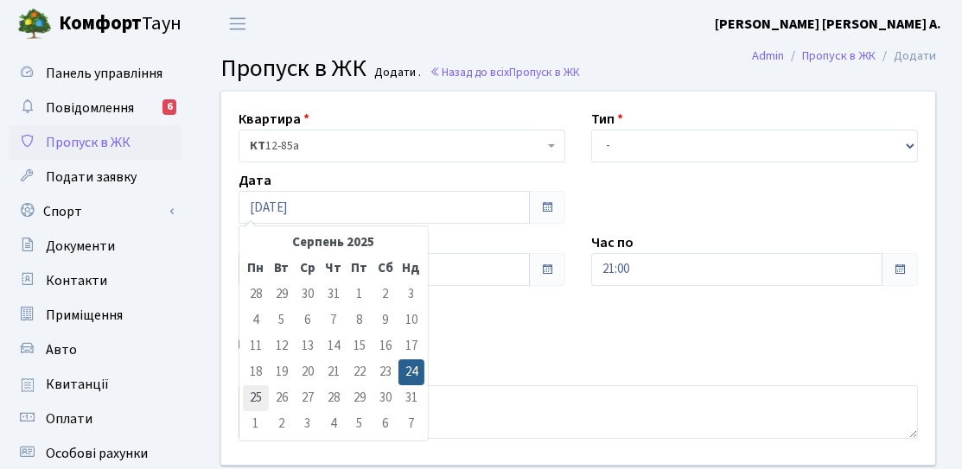 This screenshot has height=469, width=962. Describe the element at coordinates (397, 73) in the screenshot. I see `small: Додати .` at that location.